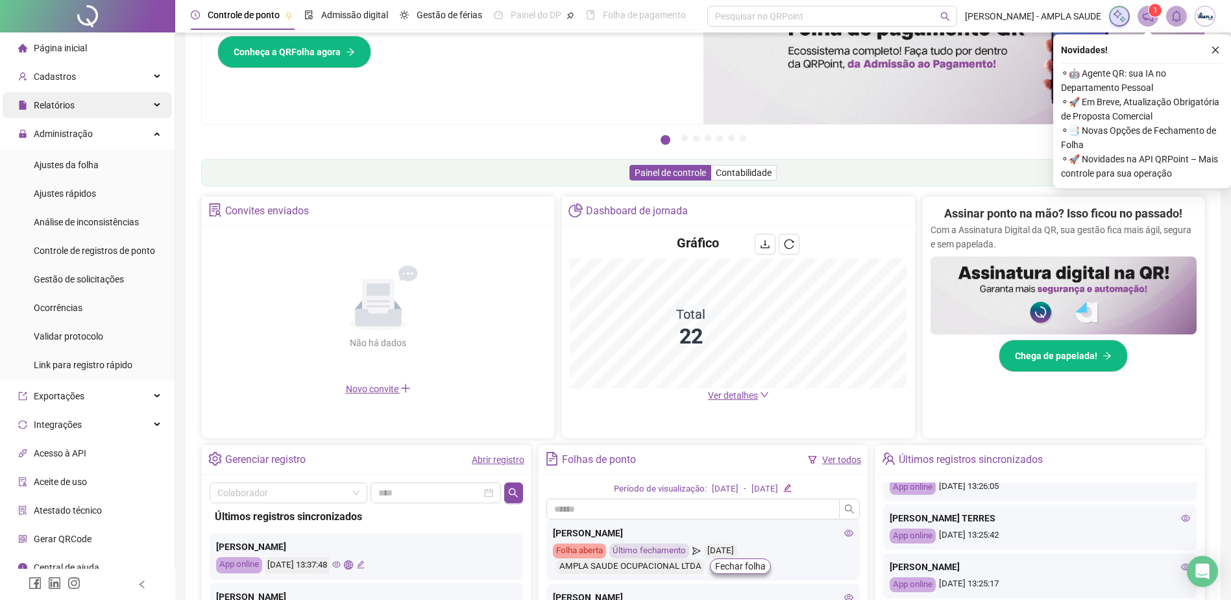 This screenshot has height=600, width=1231. What do you see at coordinates (697, 551) in the screenshot?
I see `span: send` at bounding box center [697, 551].